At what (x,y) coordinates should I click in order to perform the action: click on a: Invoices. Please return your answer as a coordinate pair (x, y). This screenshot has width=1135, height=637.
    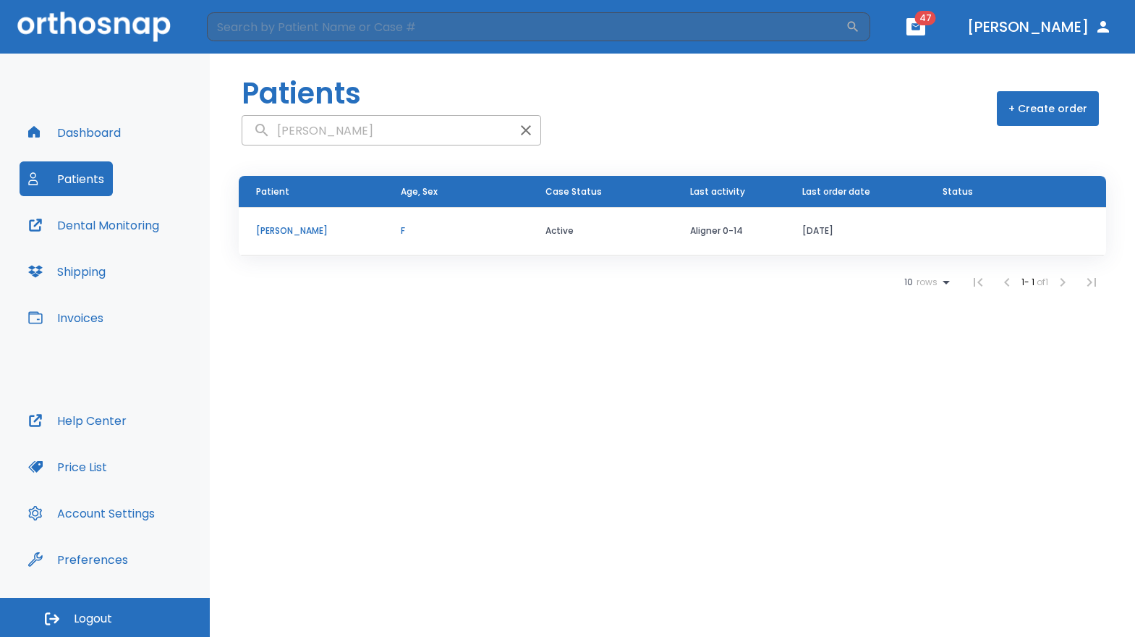
    Looking at the image, I should click on (66, 318).